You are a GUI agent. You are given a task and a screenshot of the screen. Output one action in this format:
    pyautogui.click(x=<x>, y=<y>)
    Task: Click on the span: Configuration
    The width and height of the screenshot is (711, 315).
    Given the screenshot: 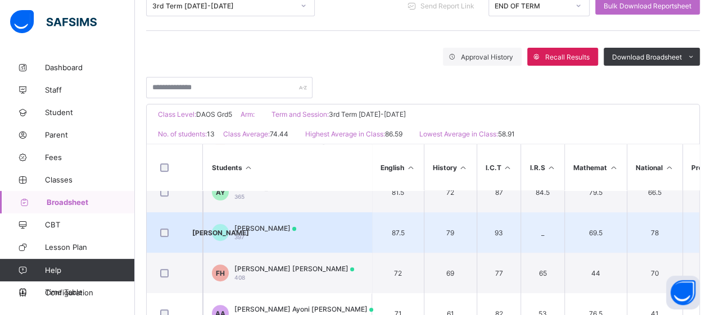 What is the action you would take?
    pyautogui.click(x=89, y=293)
    